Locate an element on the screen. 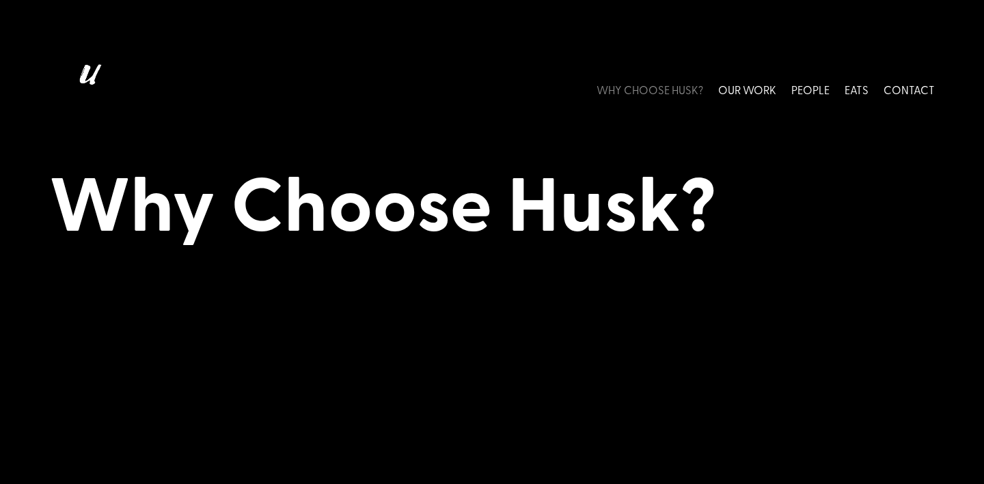 This screenshot has height=484, width=984. a: CONTACT is located at coordinates (909, 89).